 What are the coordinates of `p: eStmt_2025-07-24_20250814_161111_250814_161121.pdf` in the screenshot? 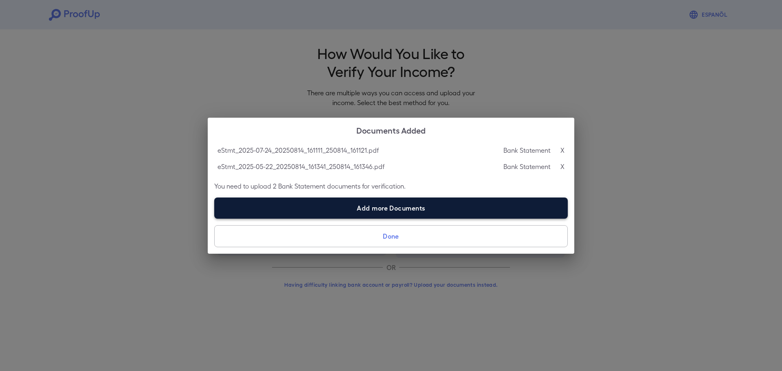 It's located at (298, 150).